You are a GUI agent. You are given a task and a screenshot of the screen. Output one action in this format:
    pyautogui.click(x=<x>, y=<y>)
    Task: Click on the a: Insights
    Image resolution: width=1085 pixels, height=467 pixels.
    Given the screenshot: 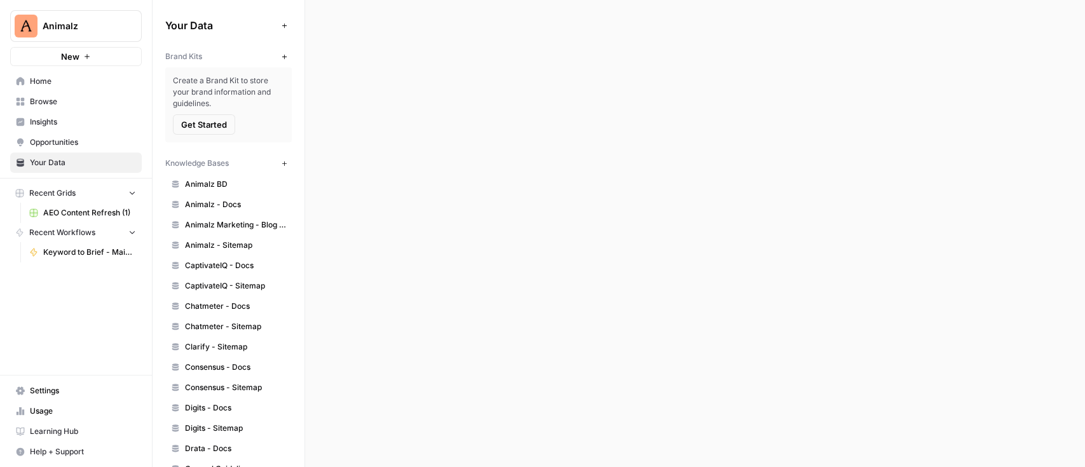 What is the action you would take?
    pyautogui.click(x=76, y=122)
    